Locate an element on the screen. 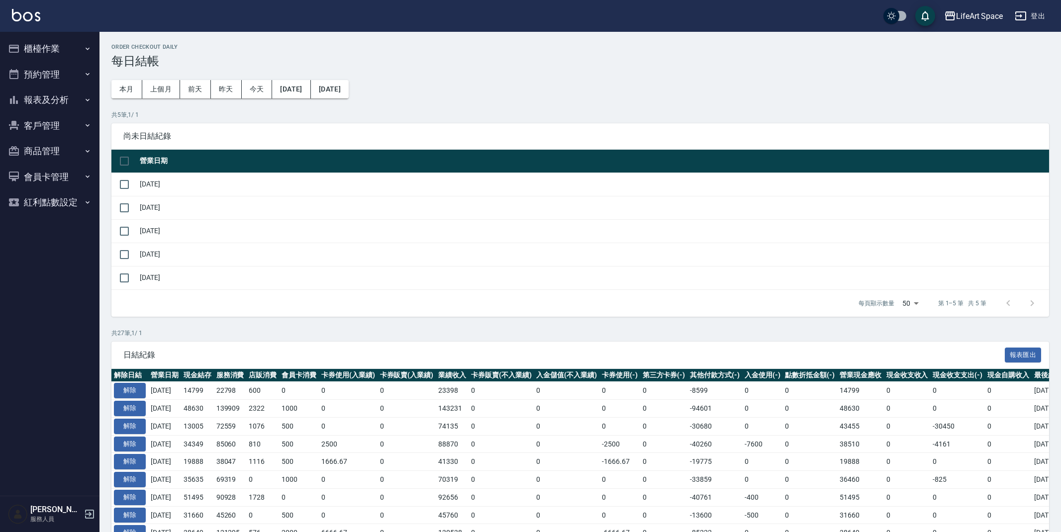  button: 上個月 is located at coordinates (161, 89).